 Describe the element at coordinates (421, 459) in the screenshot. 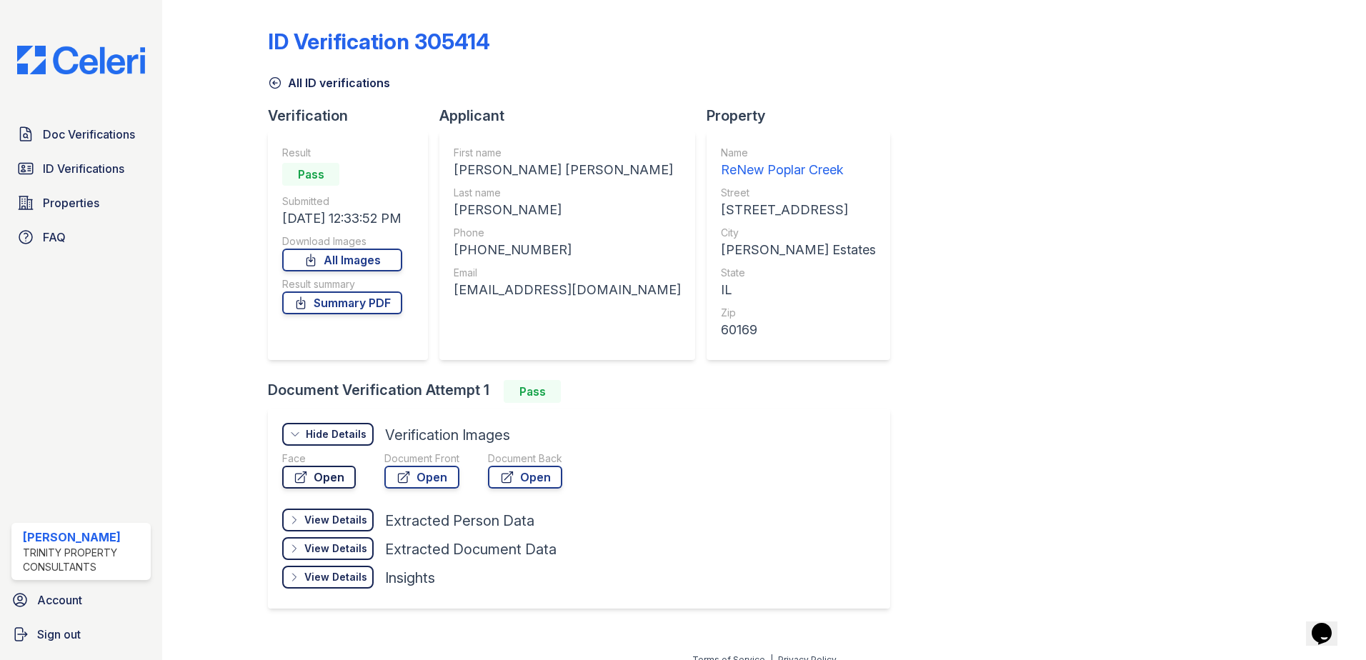

I see `div: Document Front` at that location.